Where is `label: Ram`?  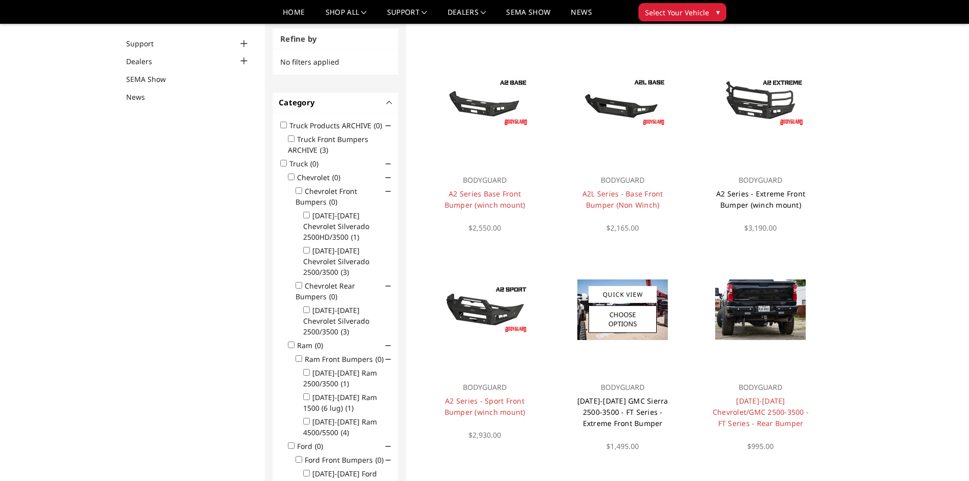 label: Ram is located at coordinates (313, 345).